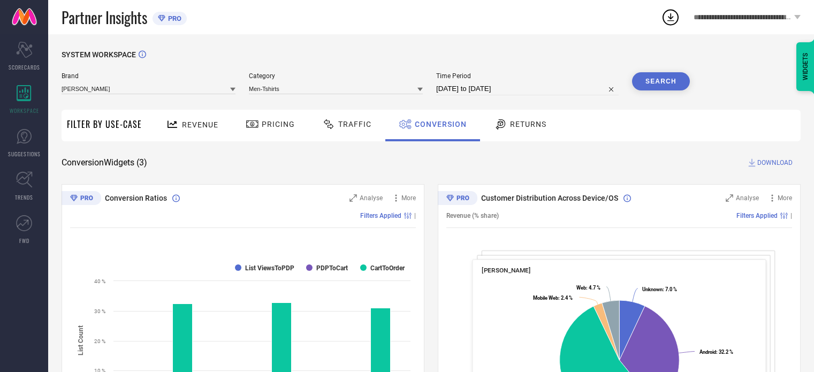  Describe the element at coordinates (100, 281) in the screenshot. I see `text: 40 %` at that location.